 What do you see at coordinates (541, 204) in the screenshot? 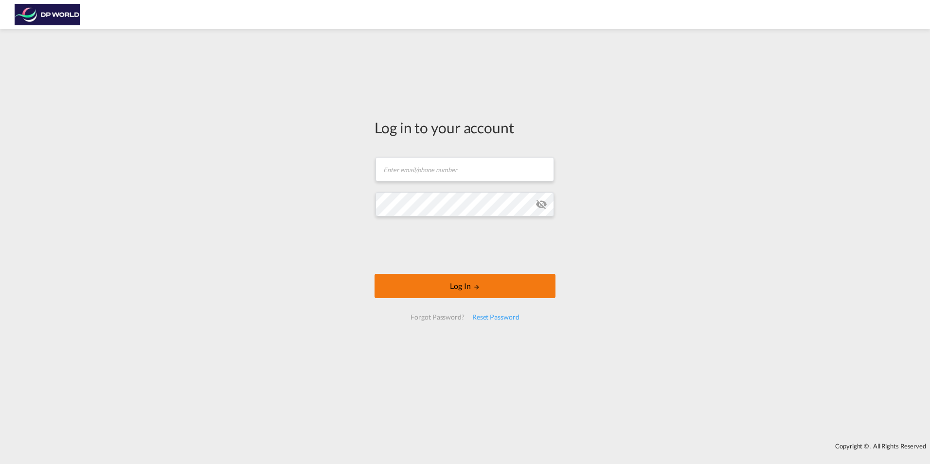
I see `md-icon: icon-eye-off` at bounding box center [541, 204].